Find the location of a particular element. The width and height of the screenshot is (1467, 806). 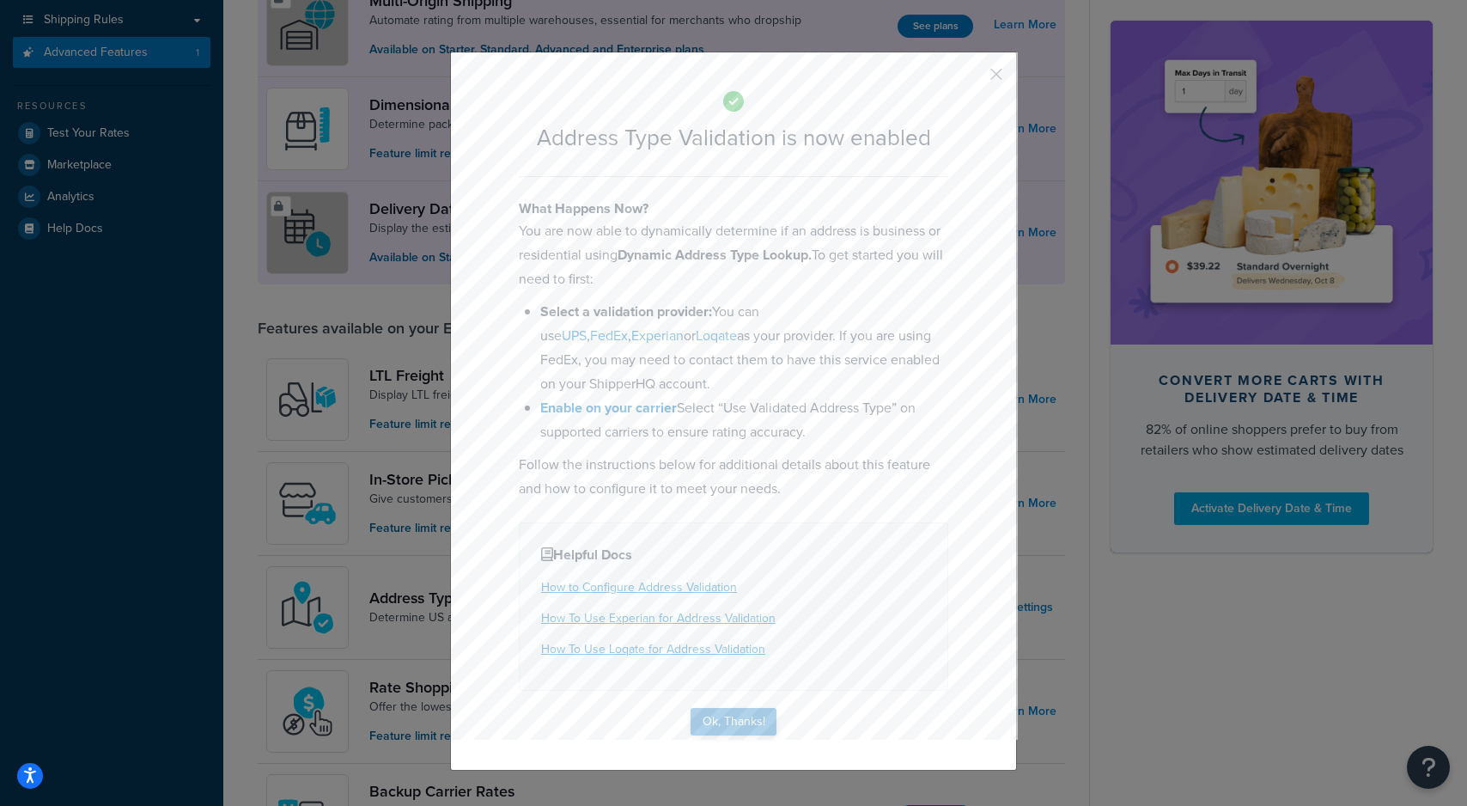

a: How to Configure Address Validation is located at coordinates (639, 587).